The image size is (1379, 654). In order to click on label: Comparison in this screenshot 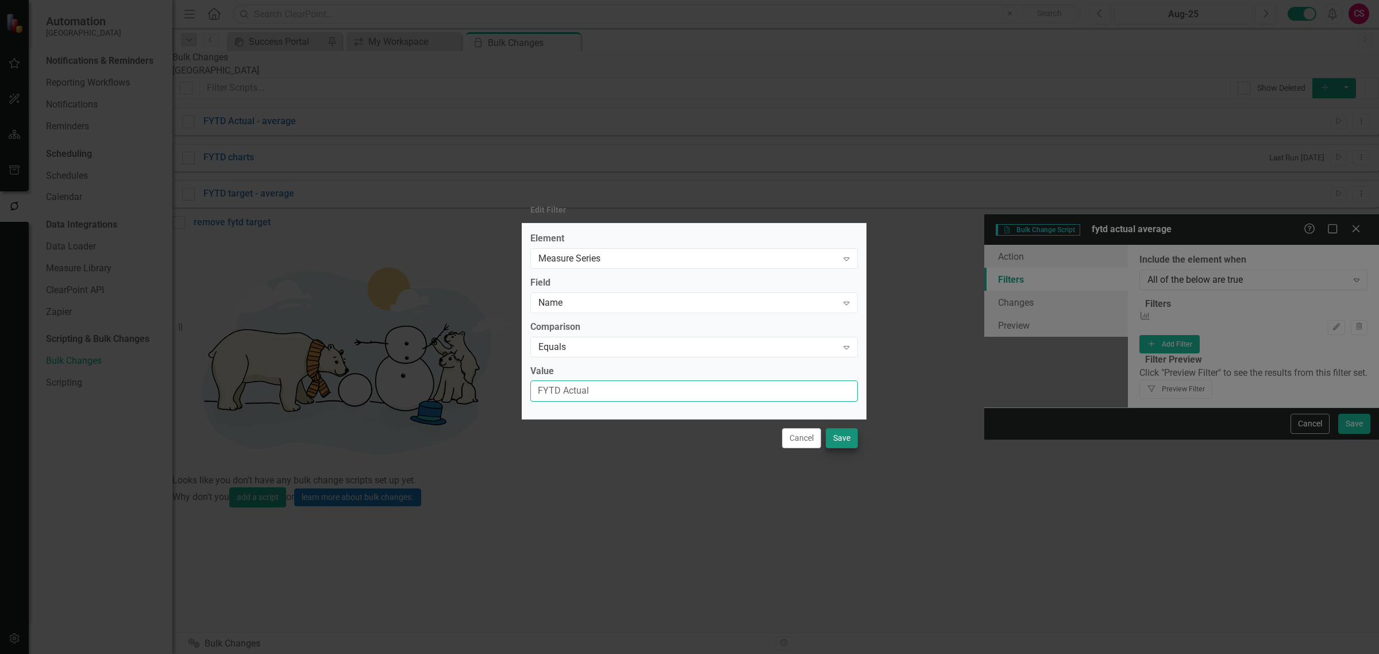, I will do `click(694, 327)`.